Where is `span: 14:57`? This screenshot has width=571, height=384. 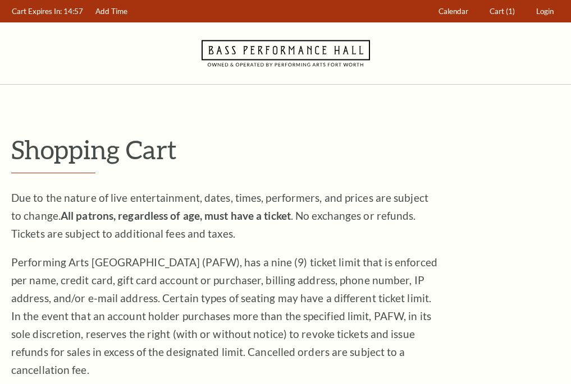
span: 14:57 is located at coordinates (73, 11).